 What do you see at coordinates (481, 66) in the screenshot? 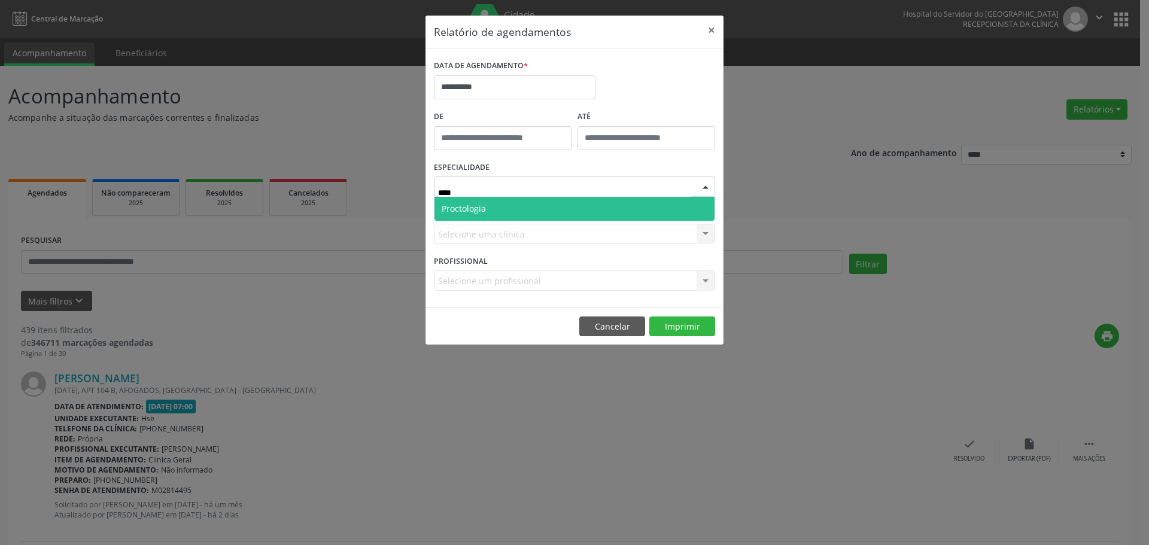
I see `label: DATA DE AGENDAMENTO` at bounding box center [481, 66].